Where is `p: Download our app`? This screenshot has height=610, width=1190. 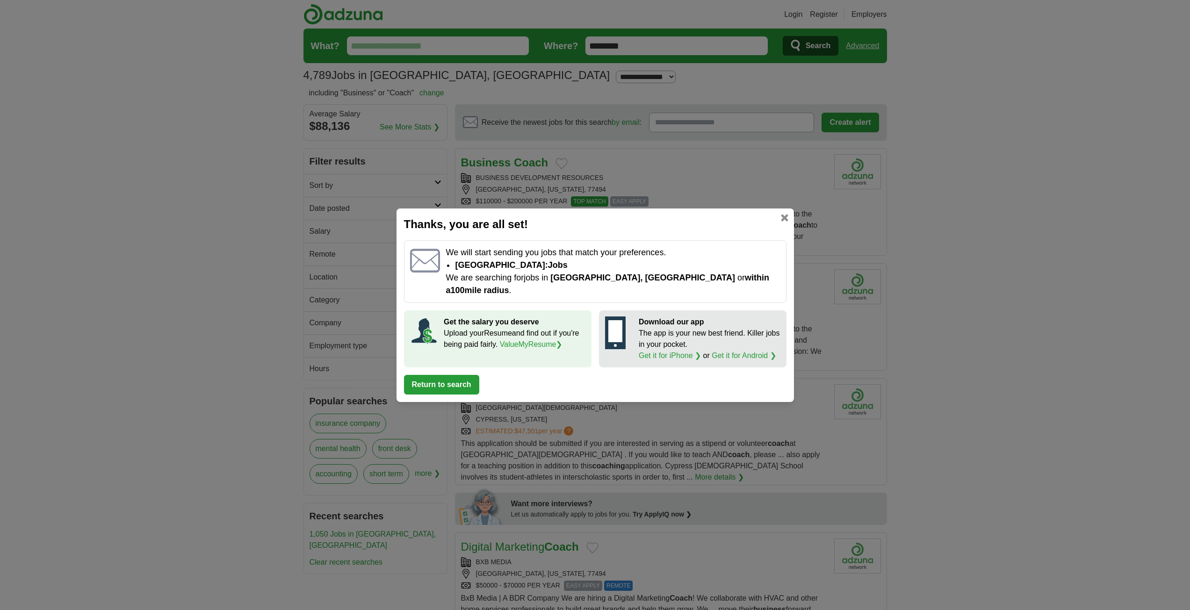 p: Download our app is located at coordinates (709, 322).